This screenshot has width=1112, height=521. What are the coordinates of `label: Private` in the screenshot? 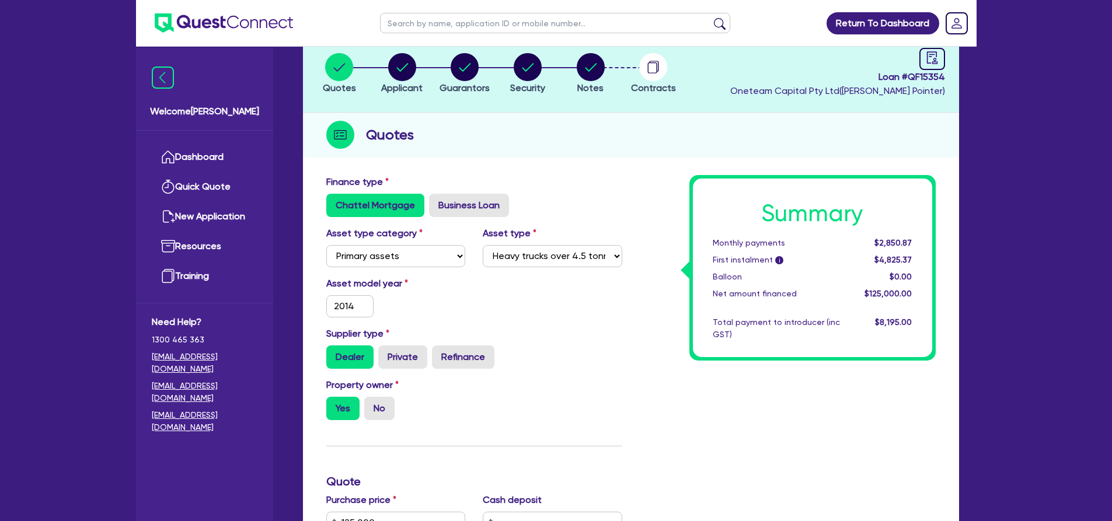 It's located at (403, 357).